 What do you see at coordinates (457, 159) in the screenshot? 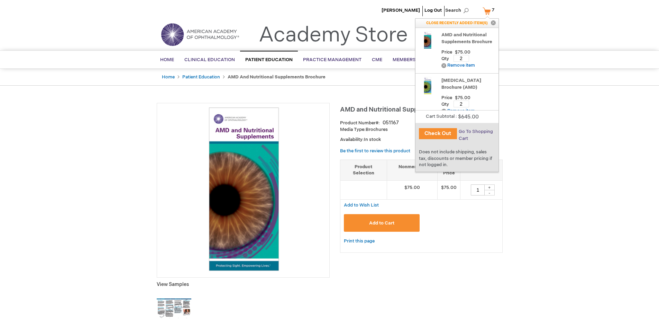
I see `div: Does not include shipping, sales tax, discounts or member pricing if not logged in.` at bounding box center [457, 159].